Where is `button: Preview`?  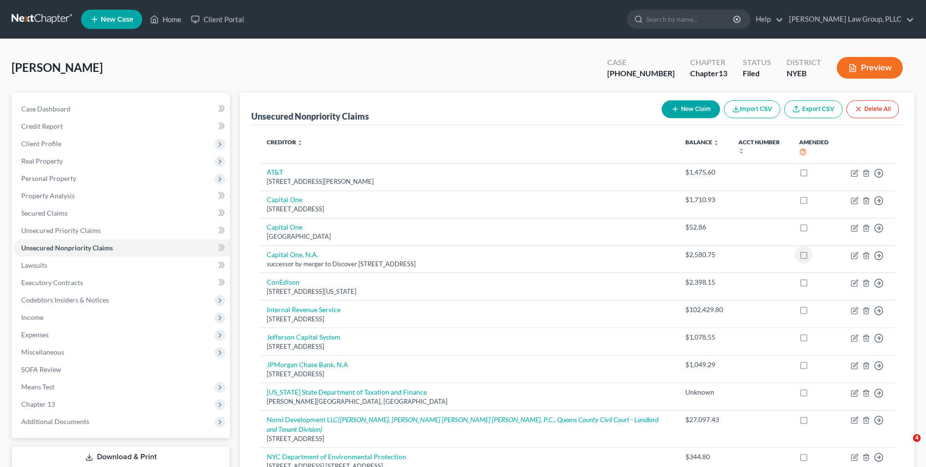
button: Preview is located at coordinates (869, 67).